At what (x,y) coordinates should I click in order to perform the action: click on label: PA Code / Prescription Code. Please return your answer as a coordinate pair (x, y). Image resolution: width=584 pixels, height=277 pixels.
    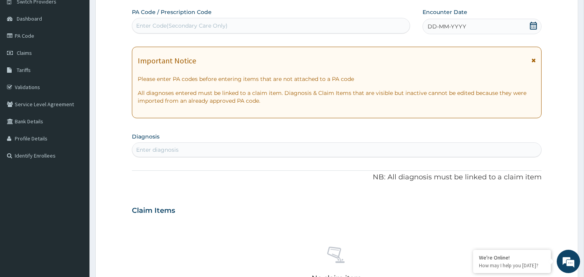
    Looking at the image, I should click on (172, 12).